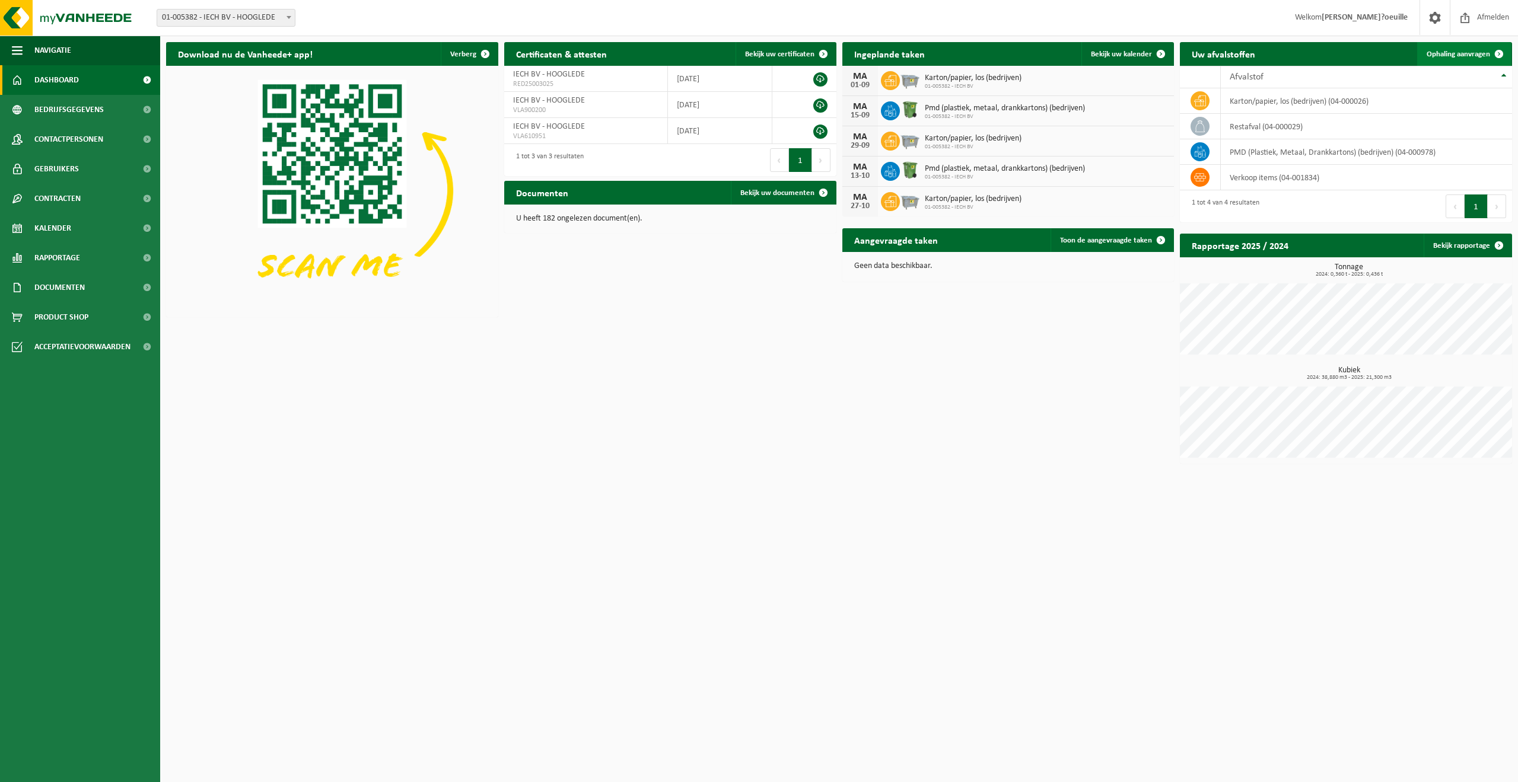 The image size is (1518, 782). Describe the element at coordinates (1464, 54) in the screenshot. I see `a: Ophaling aanvragen` at that location.